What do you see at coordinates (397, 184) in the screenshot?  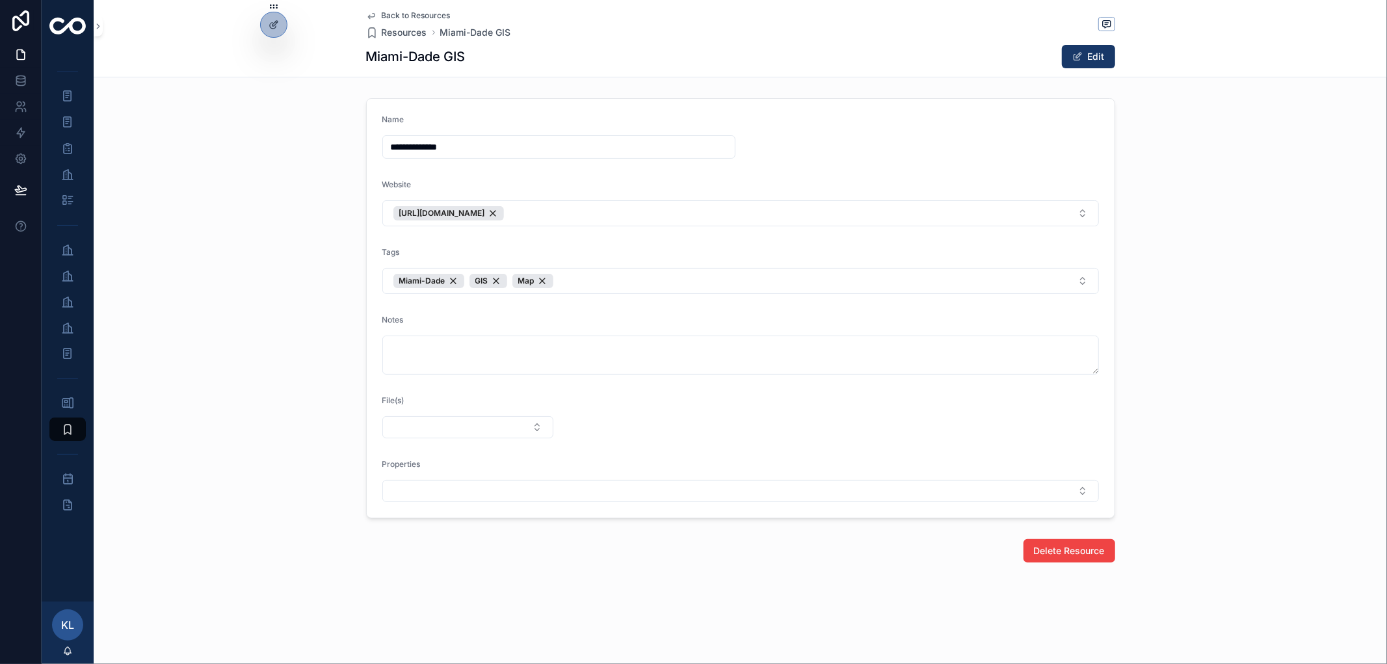 I see `span: Website` at bounding box center [397, 184].